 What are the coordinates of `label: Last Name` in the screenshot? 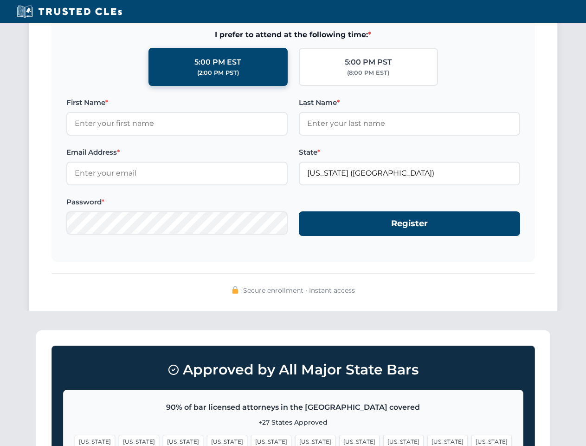 It's located at (409, 103).